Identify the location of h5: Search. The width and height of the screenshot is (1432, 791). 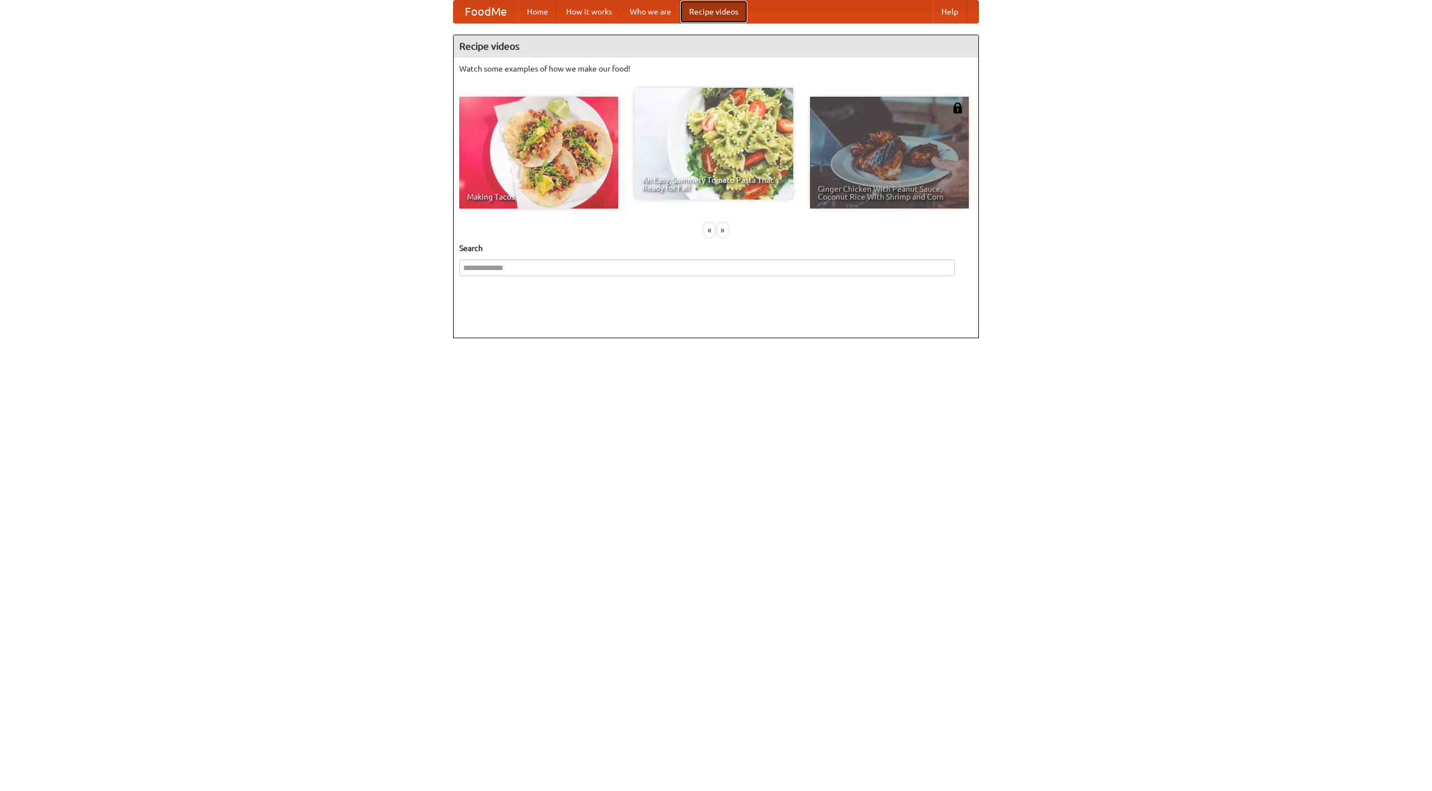
(716, 248).